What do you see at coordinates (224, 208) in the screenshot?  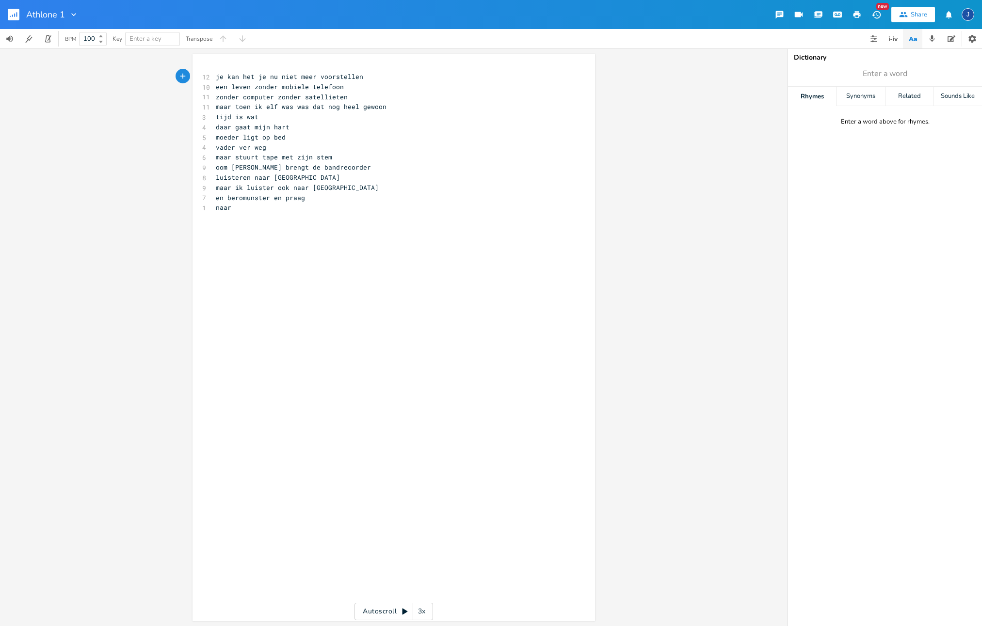 I see `span: naar` at bounding box center [224, 208].